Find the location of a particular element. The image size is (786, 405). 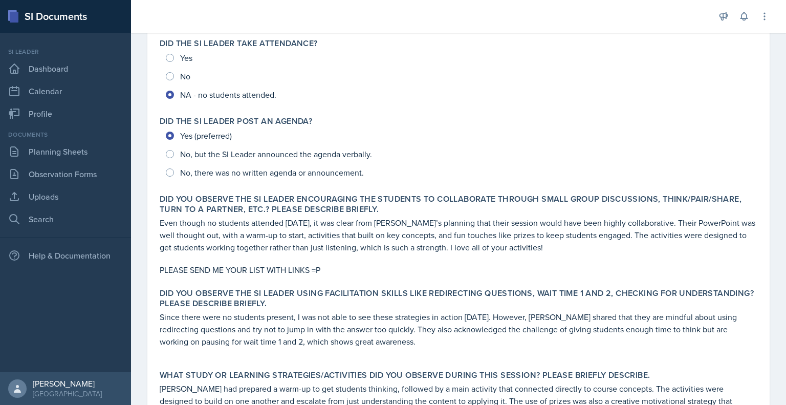

a: Observation Forms is located at coordinates (66, 174).